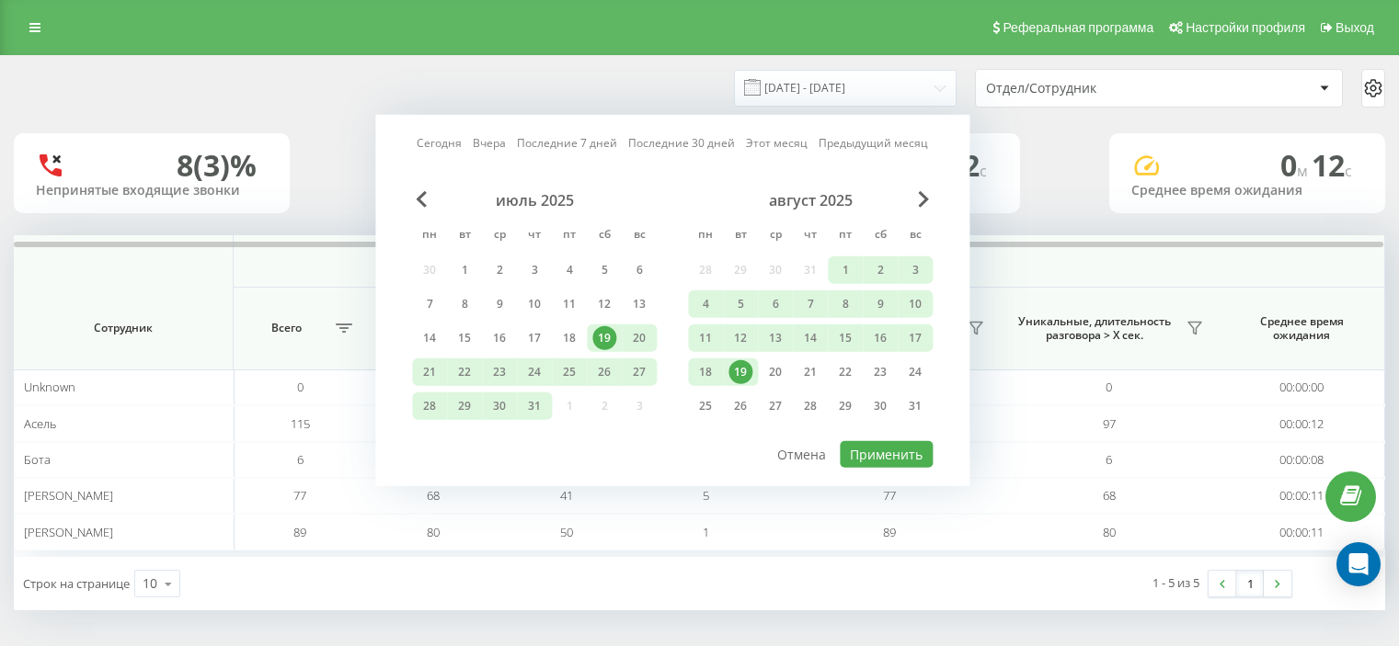  What do you see at coordinates (889, 496) in the screenshot?
I see `span: 77` at bounding box center [889, 496].